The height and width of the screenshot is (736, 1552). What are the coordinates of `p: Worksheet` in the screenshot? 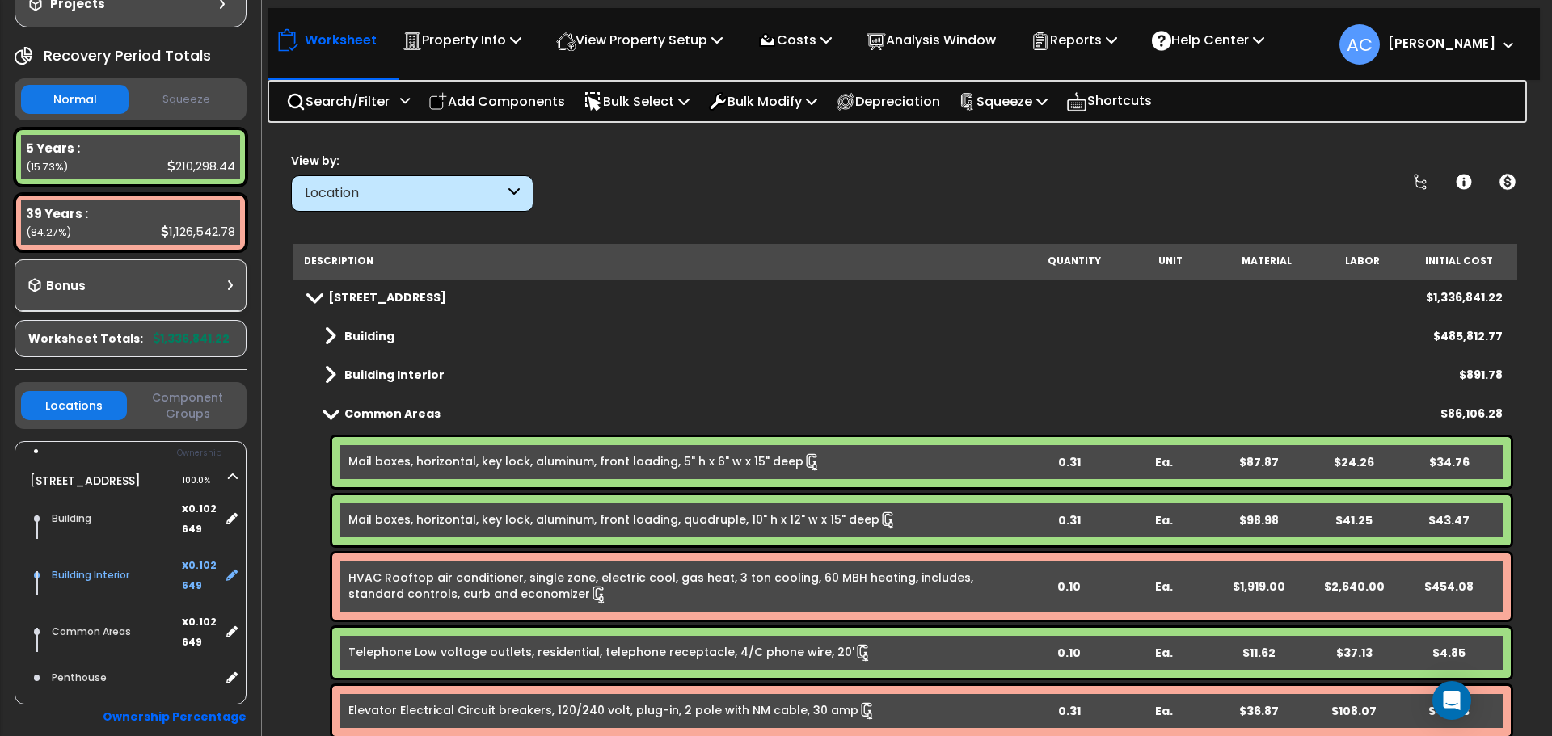 It's located at (340, 40).